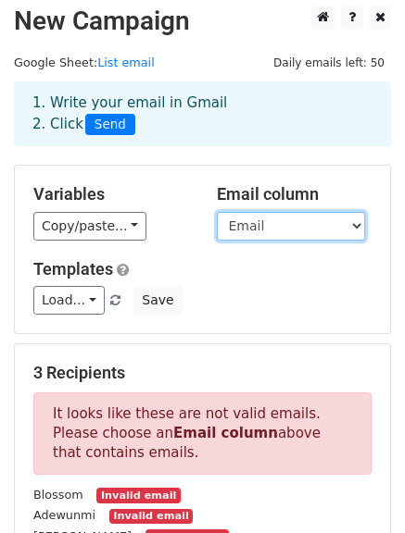 This screenshot has width=405, height=533. Describe the element at coordinates (202, 21) in the screenshot. I see `h2: New Campaign` at that location.